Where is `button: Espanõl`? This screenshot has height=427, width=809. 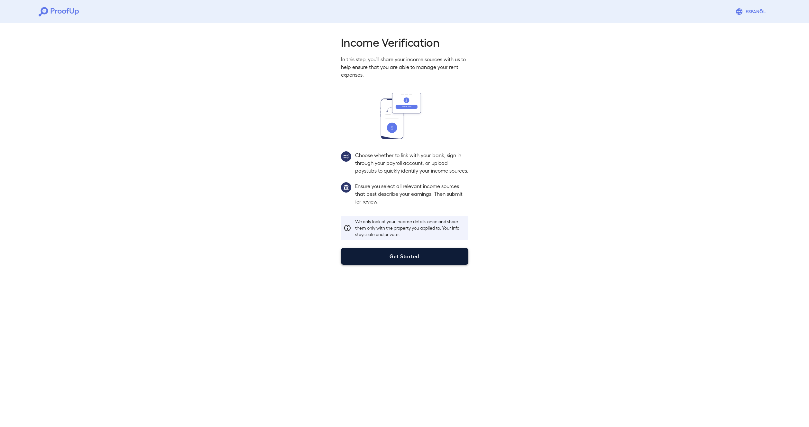
button: Espanõl is located at coordinates (752, 12).